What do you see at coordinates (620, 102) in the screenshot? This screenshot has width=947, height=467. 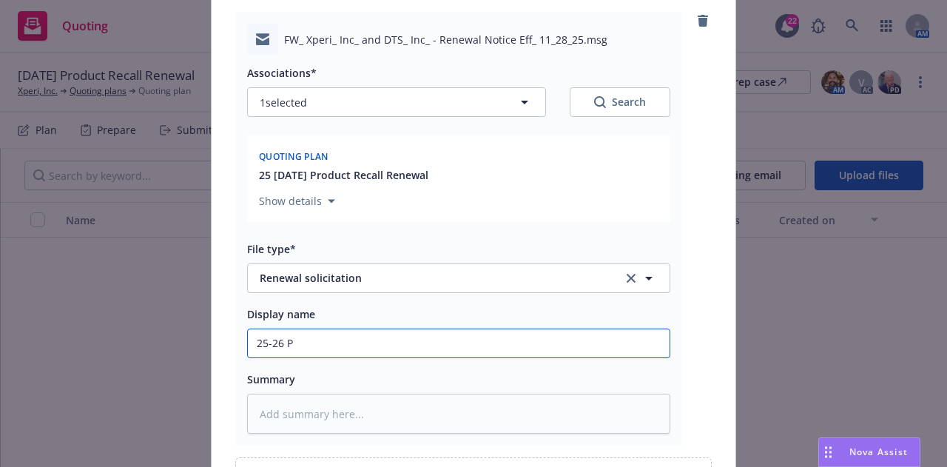 I see `button: SearchSearch` at bounding box center [620, 102].